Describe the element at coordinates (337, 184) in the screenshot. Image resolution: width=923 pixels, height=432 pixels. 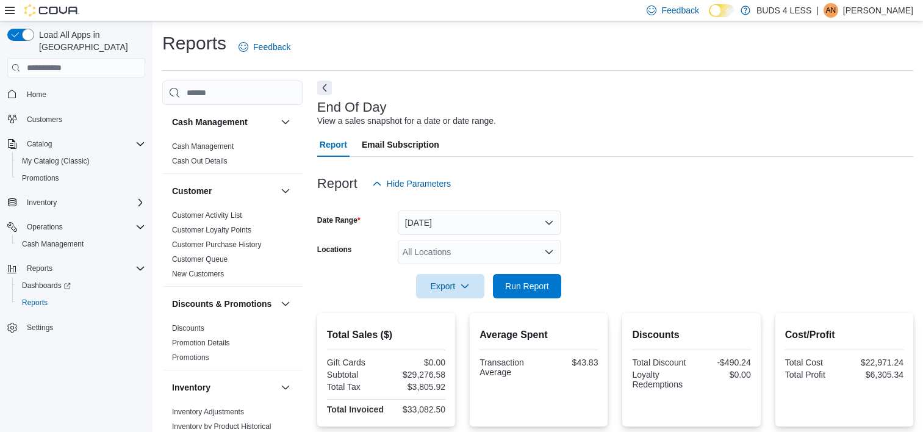
I see `h3: Report` at that location.